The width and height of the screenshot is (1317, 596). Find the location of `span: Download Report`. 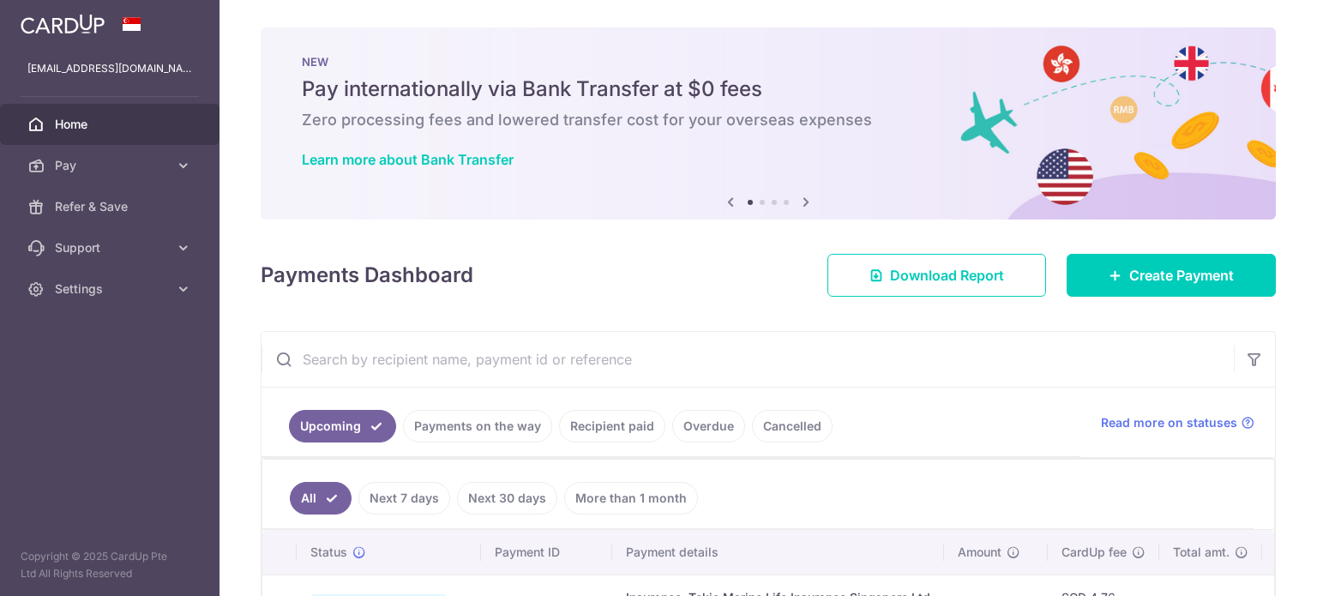

span: Download Report is located at coordinates (947, 275).